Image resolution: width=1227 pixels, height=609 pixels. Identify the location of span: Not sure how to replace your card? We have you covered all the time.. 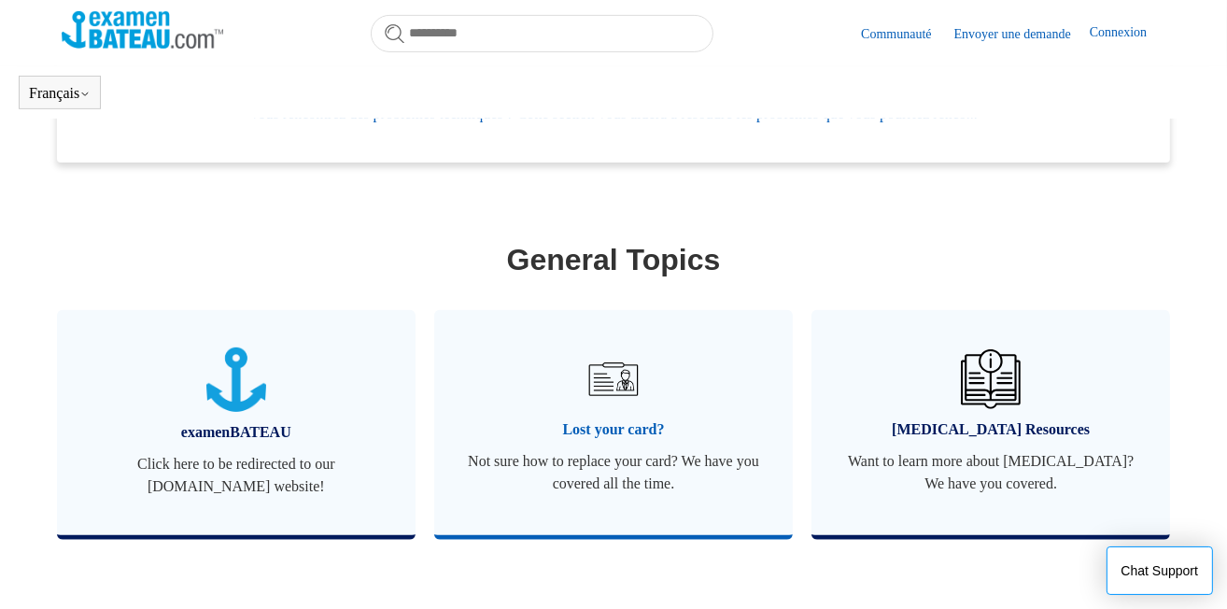
(613, 472).